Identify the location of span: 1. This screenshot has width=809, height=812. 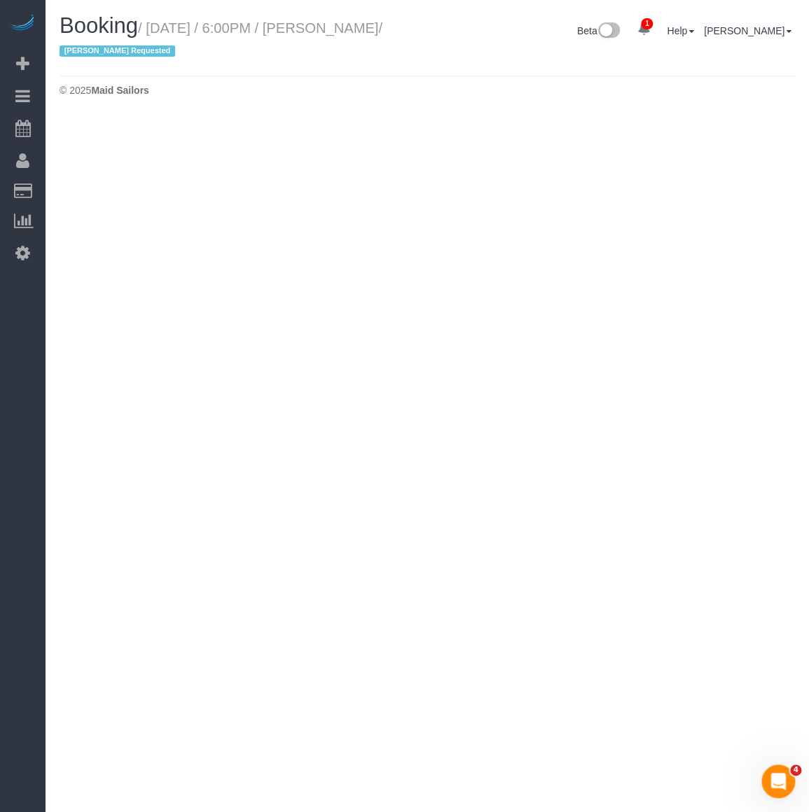
(646, 24).